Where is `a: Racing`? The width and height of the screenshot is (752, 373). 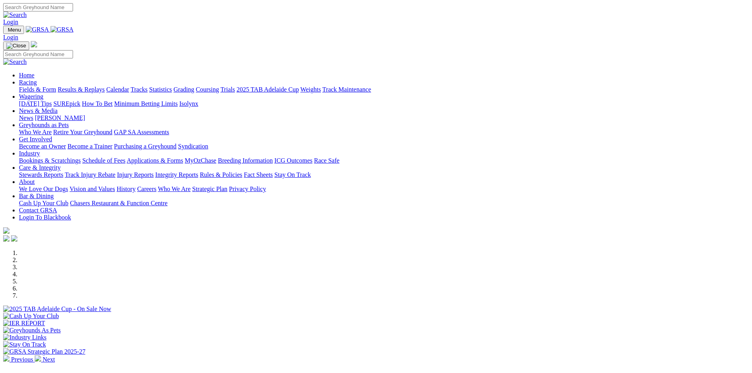
a: Racing is located at coordinates (28, 82).